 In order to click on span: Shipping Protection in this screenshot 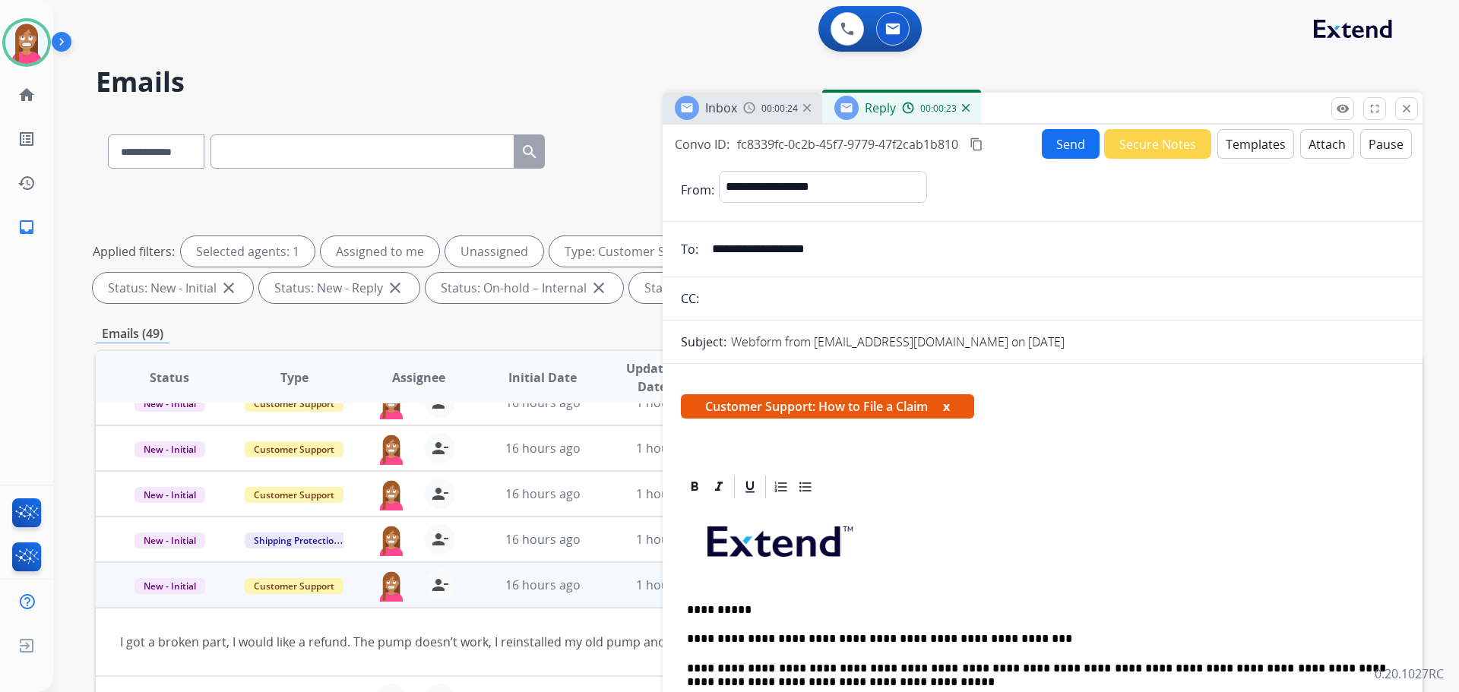, I will do `click(296, 540)`.